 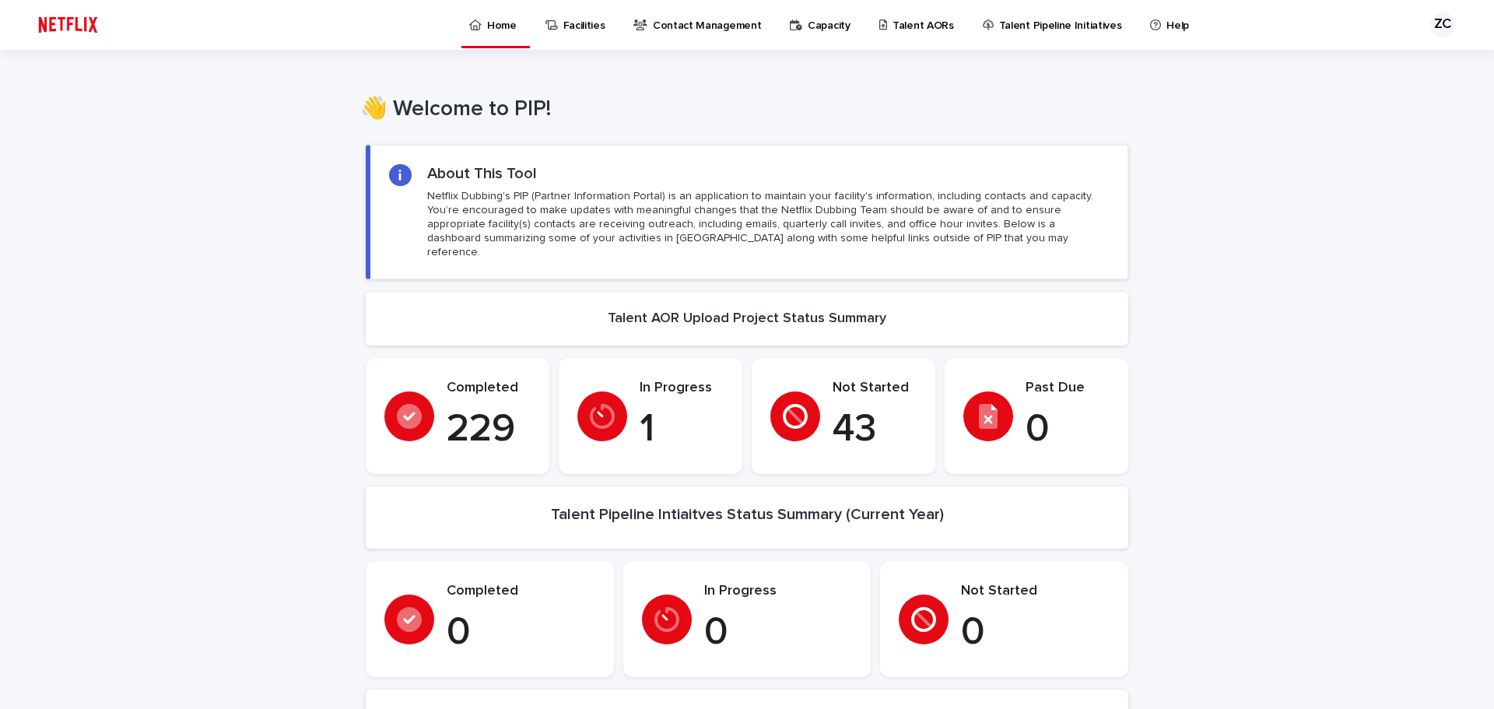 What do you see at coordinates (1443, 25) in the screenshot?
I see `div: ZC` at bounding box center [1443, 25].